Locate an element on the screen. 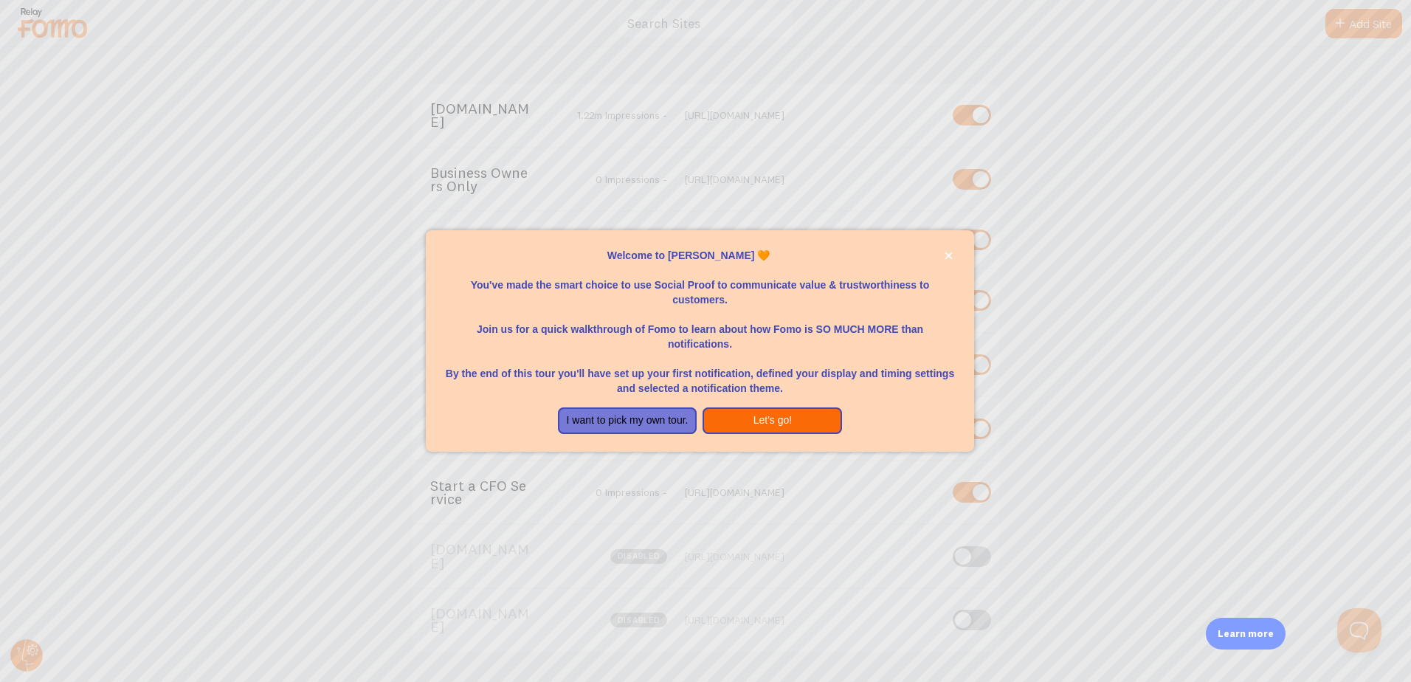 Image resolution: width=1411 pixels, height=682 pixels. p: Learn more is located at coordinates (1246, 633).